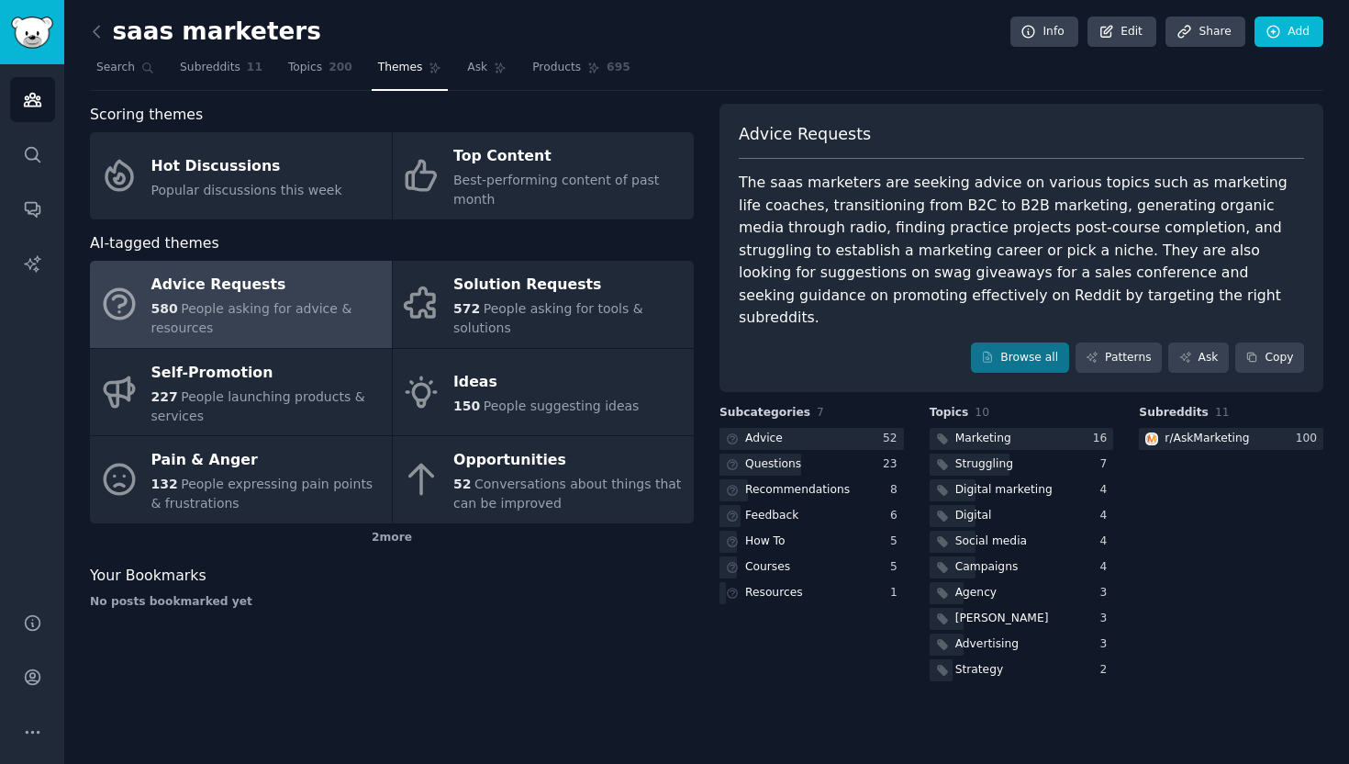  Describe the element at coordinates (466, 308) in the screenshot. I see `span: 572` at that location.